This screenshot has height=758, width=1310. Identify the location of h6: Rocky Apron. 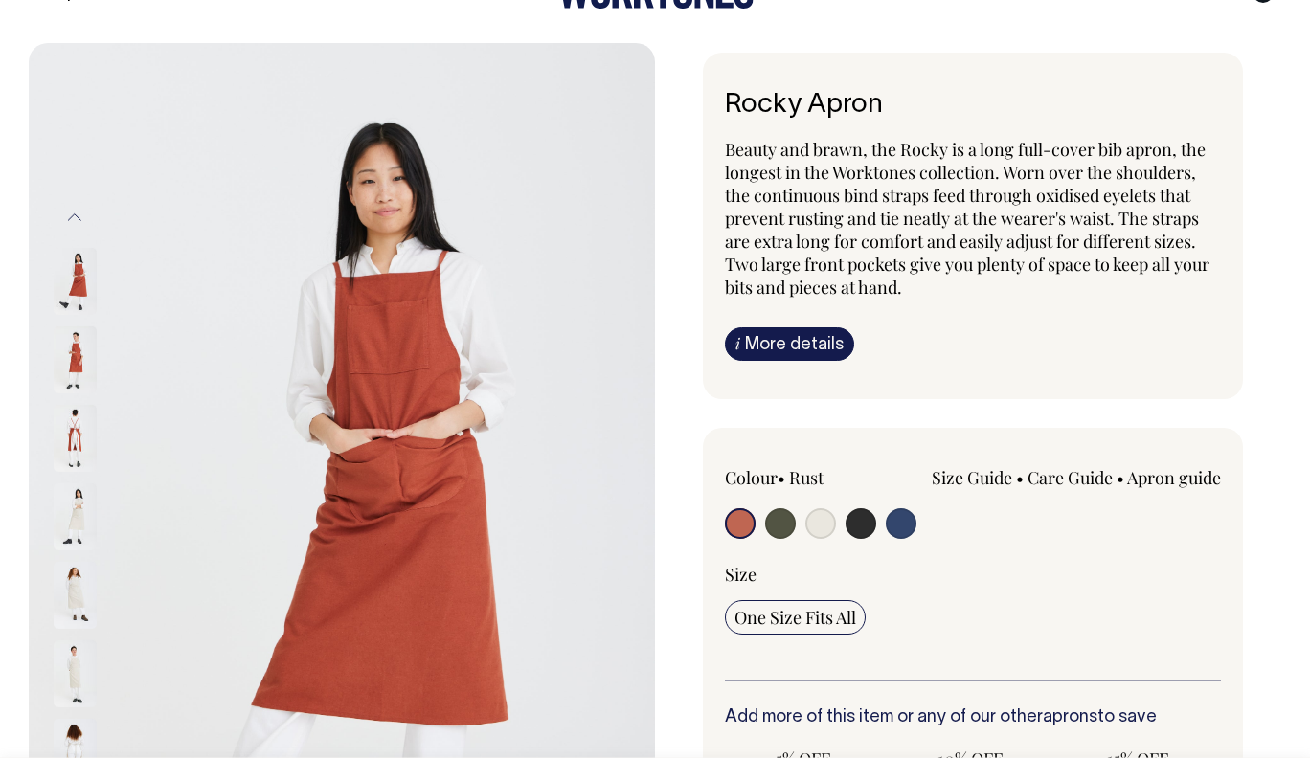
(973, 105).